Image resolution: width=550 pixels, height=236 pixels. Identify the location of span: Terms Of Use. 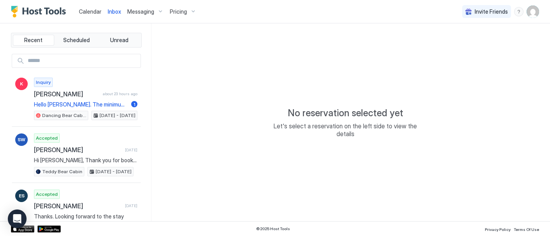
(526, 229).